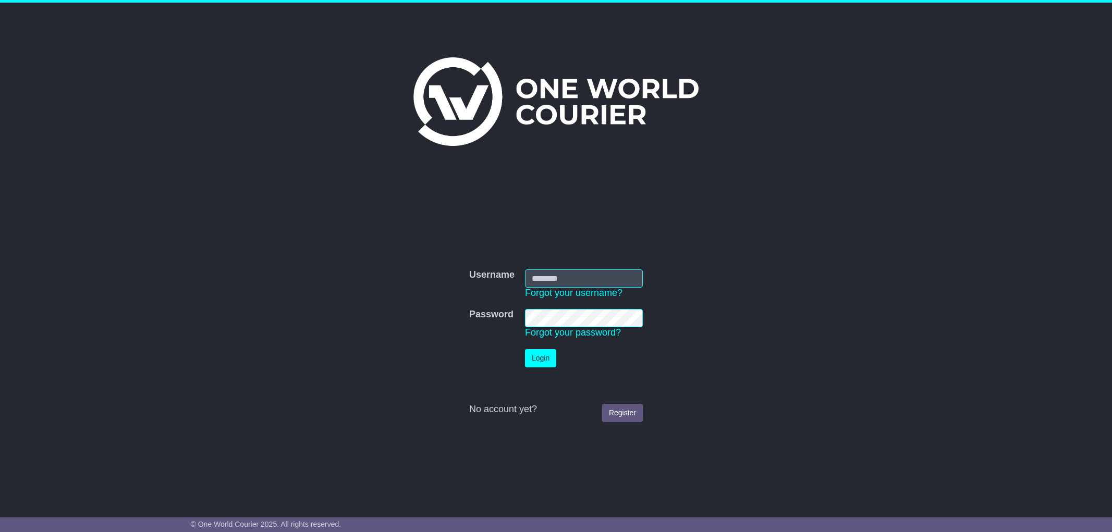 The height and width of the screenshot is (532, 1112). I want to click on span: © One World Courier 2025. All rights reserved., so click(266, 524).